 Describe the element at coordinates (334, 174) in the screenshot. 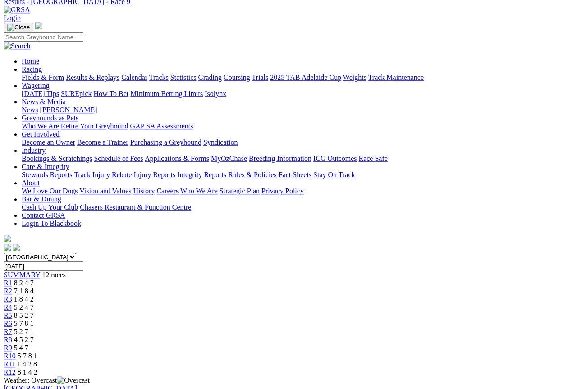

I see `a: Stay On Track` at that location.